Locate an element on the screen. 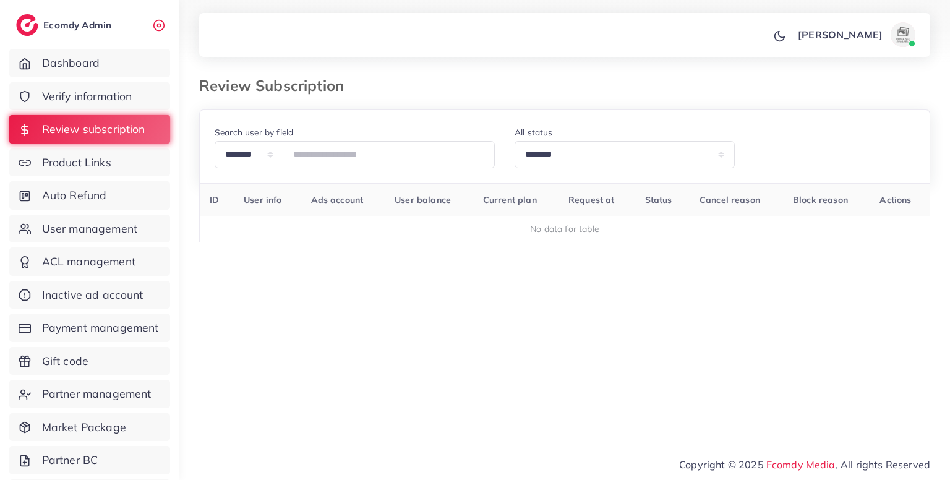 The width and height of the screenshot is (950, 480). a: Partner BC is located at coordinates (90, 460).